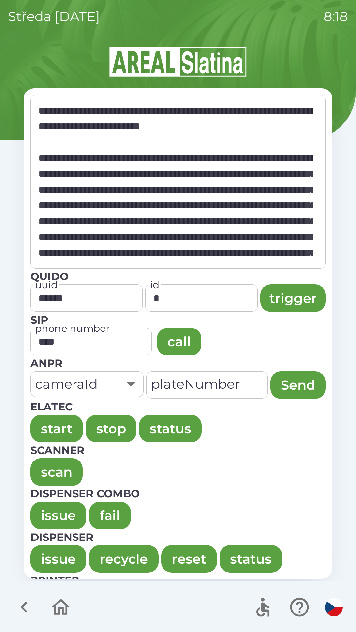  I want to click on label: uuid, so click(46, 285).